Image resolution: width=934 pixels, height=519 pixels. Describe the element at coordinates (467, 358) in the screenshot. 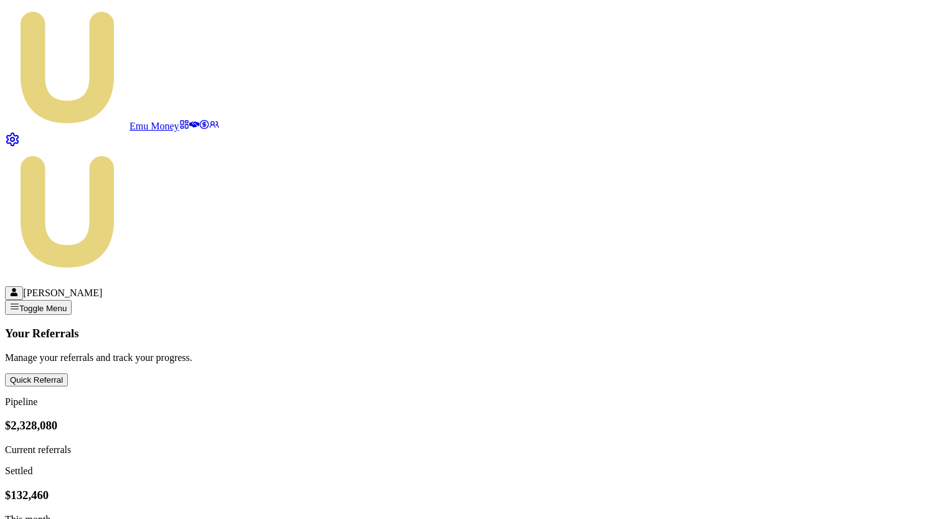

I see `p: Manage your referrals and track your progress.` at that location.